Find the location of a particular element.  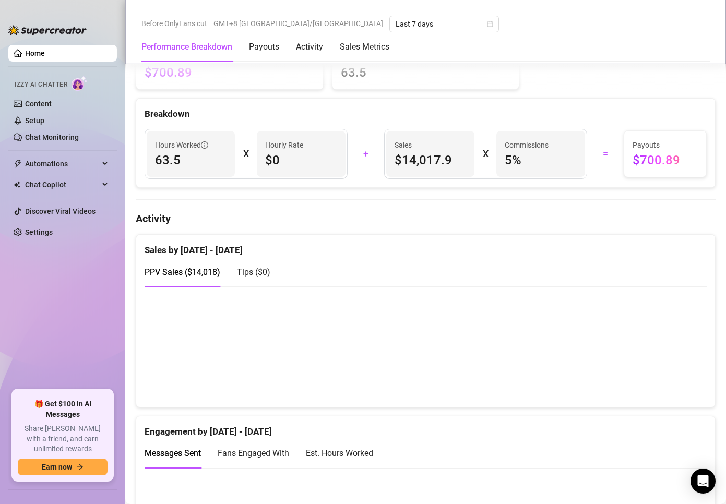

span: Last 7 days is located at coordinates (444, 24).